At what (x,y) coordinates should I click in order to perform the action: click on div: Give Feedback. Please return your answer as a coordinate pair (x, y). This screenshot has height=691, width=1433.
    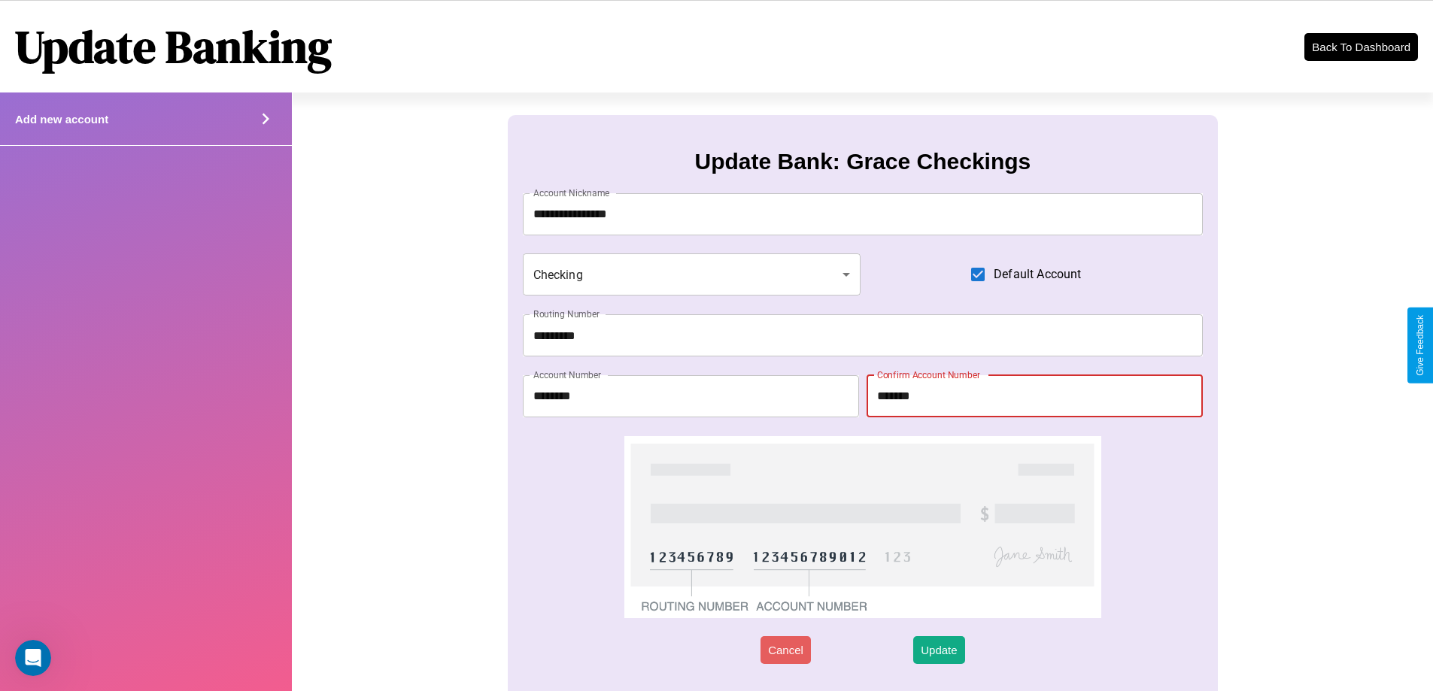
    Looking at the image, I should click on (1420, 345).